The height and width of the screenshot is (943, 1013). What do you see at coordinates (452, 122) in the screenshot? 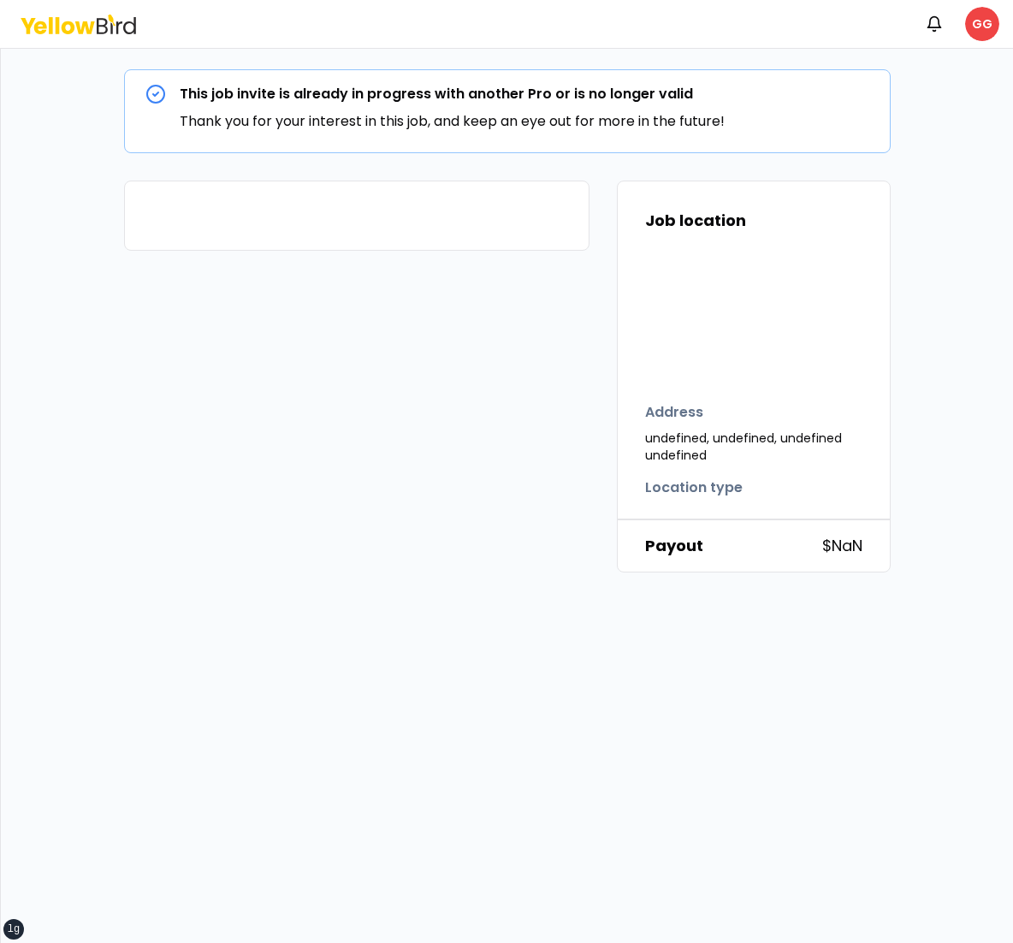
I see `p: Thank you for your interest in this job, and keep an eye out for more in the future!` at bounding box center [452, 122].